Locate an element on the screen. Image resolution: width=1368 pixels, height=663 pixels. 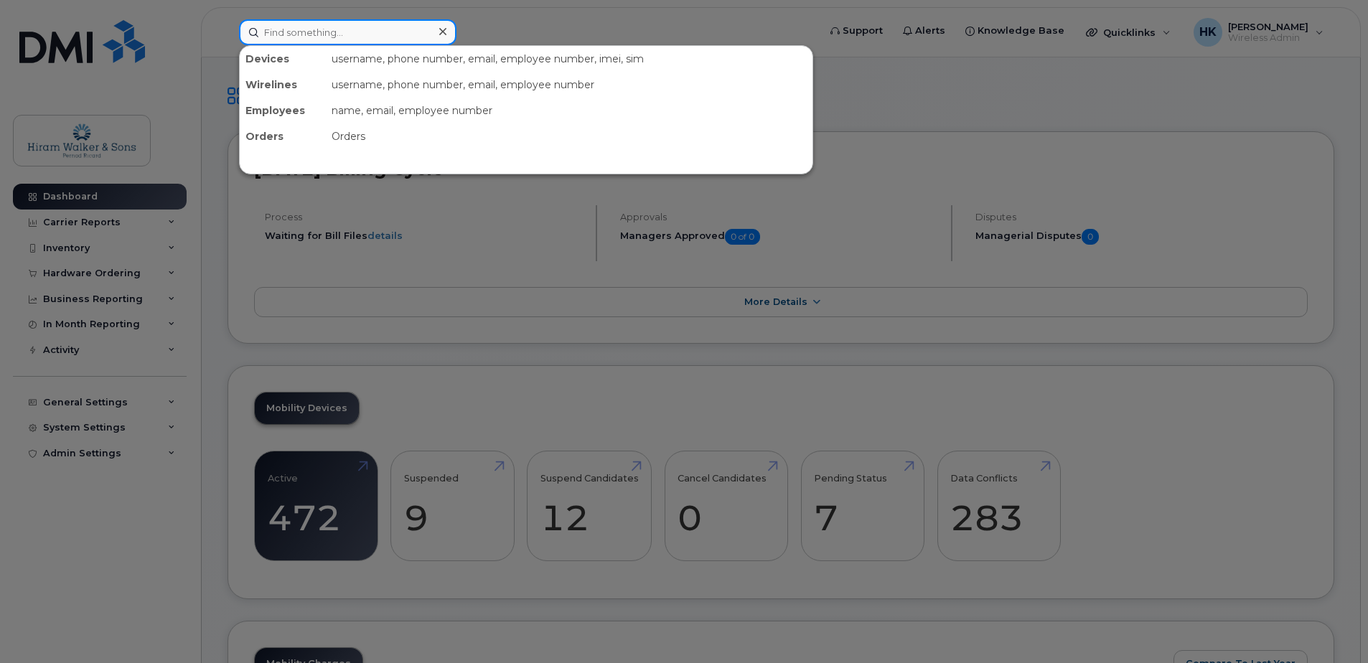
div: Devices is located at coordinates (283, 59).